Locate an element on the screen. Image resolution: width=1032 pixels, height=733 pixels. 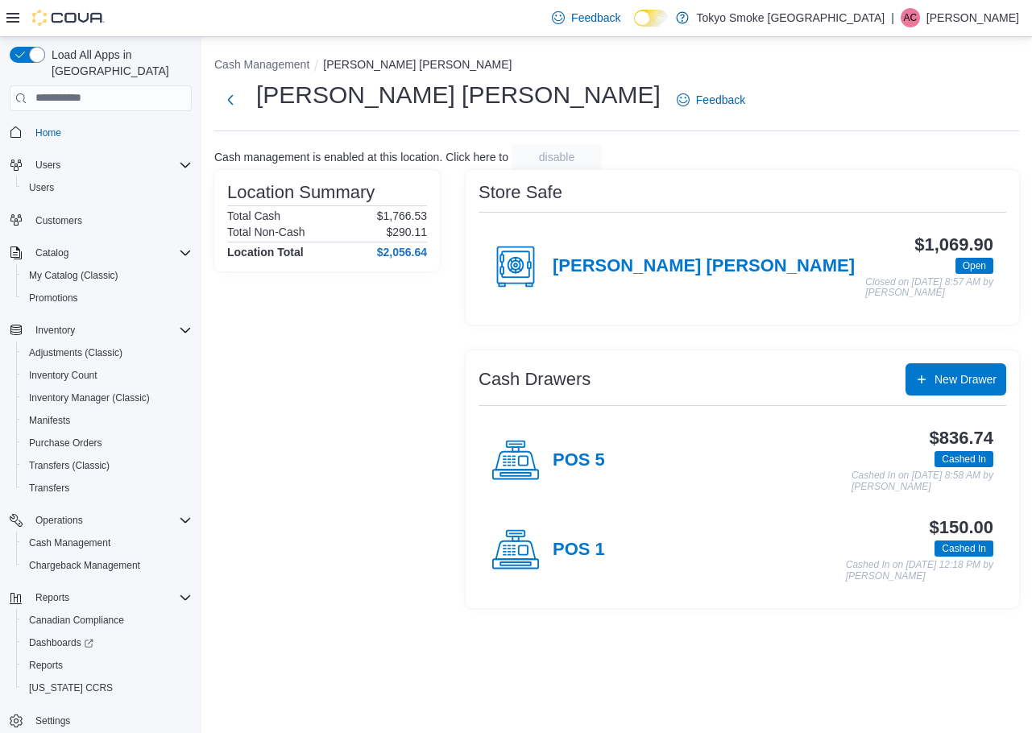
span: Settings is located at coordinates (52, 721).